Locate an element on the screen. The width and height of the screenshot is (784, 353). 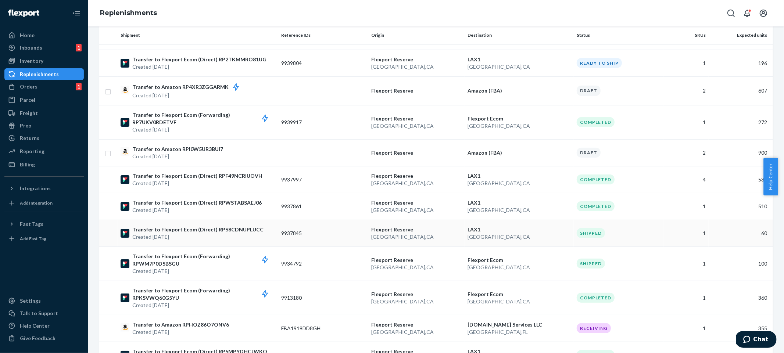
p: Transfer to Amazon RPHOZ86O7ONV6 is located at coordinates (180, 325).